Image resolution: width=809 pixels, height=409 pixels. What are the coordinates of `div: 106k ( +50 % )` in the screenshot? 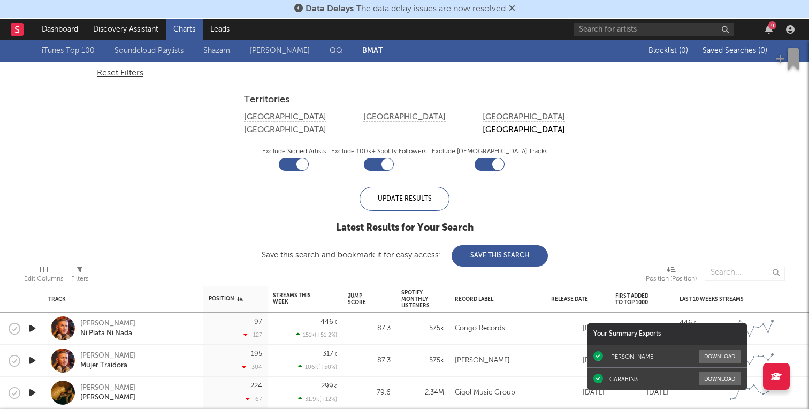 It's located at (317, 366).